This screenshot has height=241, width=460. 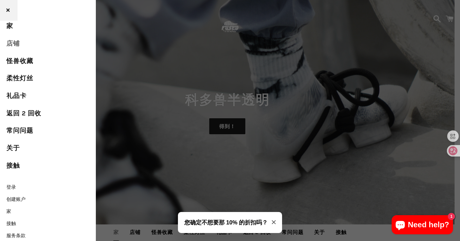 What do you see at coordinates (11, 187) in the screenshot?
I see `font: 登录` at bounding box center [11, 187].